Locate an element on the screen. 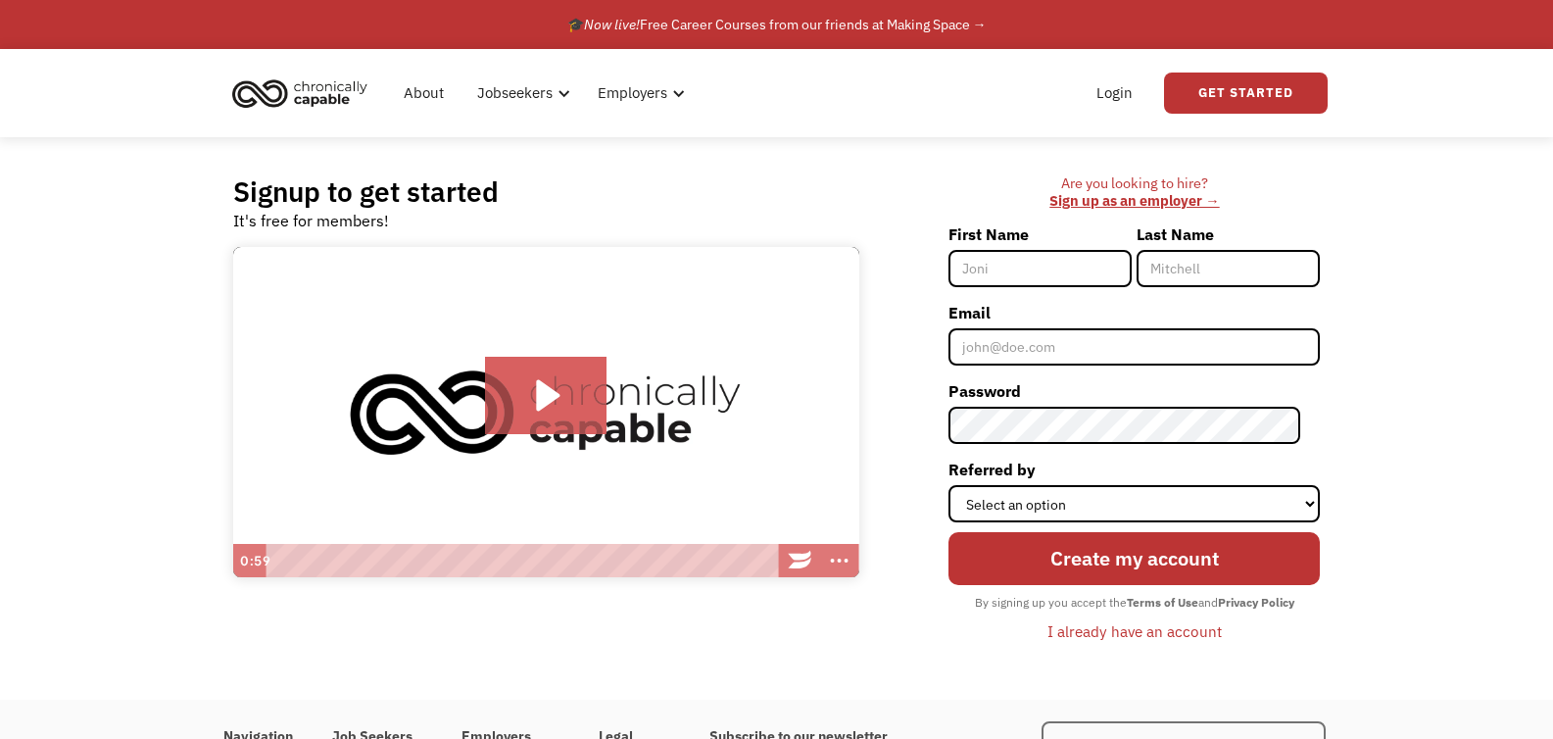  strong: Terms of Use is located at coordinates (1162, 601).